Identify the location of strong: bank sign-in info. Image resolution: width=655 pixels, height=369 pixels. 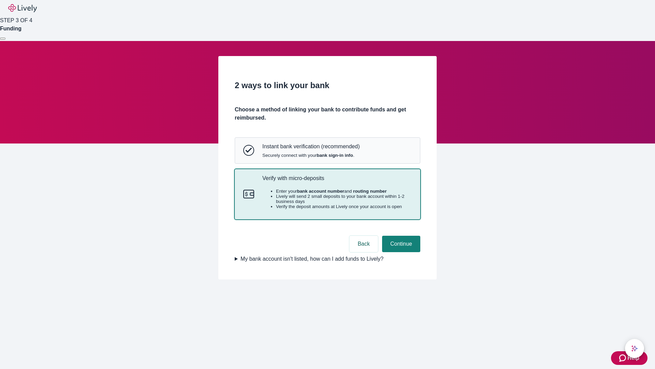
(335, 155).